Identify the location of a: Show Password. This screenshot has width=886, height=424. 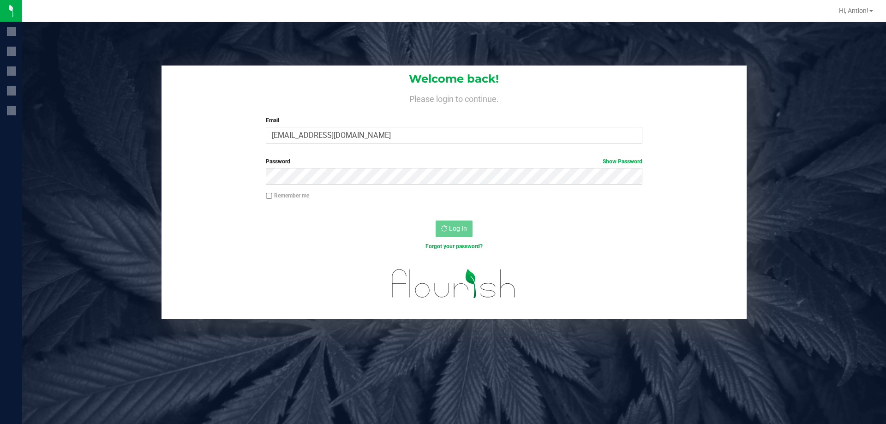
(623, 162).